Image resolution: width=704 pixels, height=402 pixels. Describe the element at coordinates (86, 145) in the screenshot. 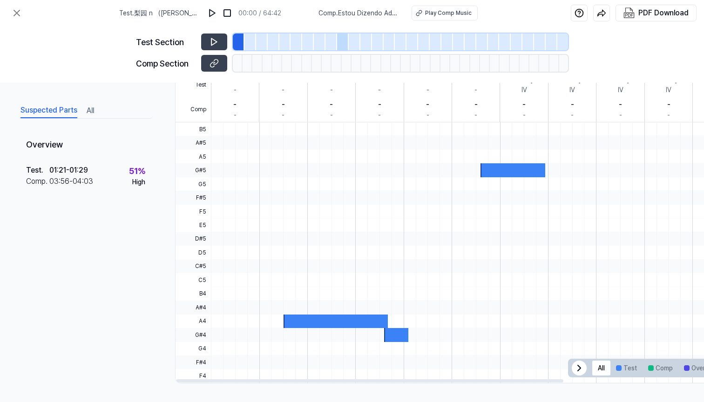

I see `div: Overview` at that location.